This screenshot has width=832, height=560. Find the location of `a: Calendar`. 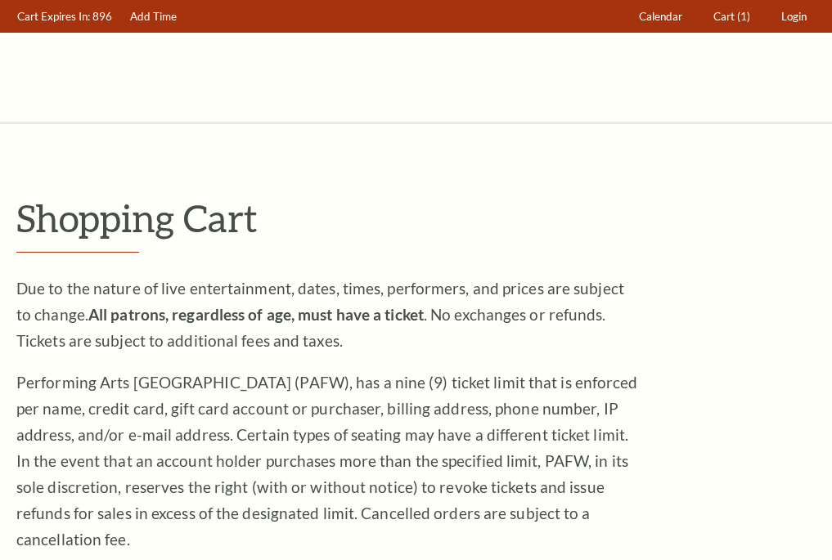

a: Calendar is located at coordinates (661, 16).